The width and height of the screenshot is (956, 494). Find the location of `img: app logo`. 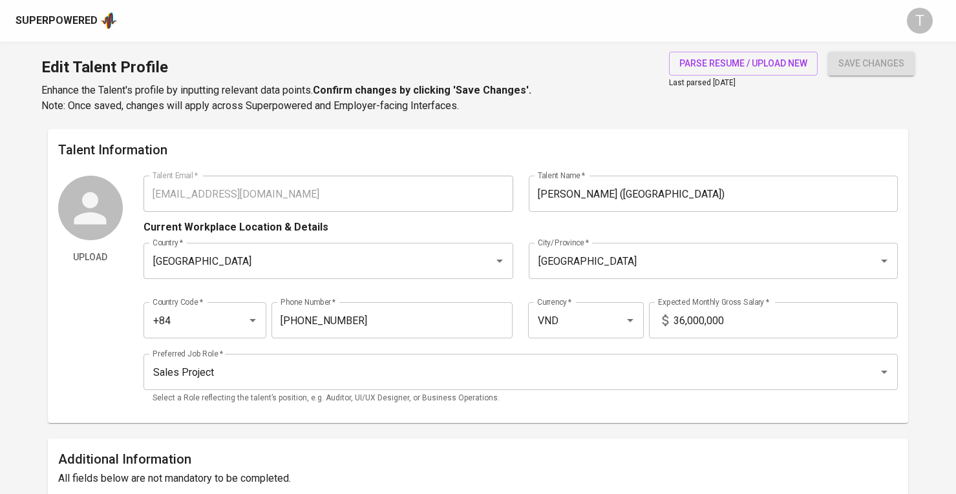

img: app logo is located at coordinates (109, 21).